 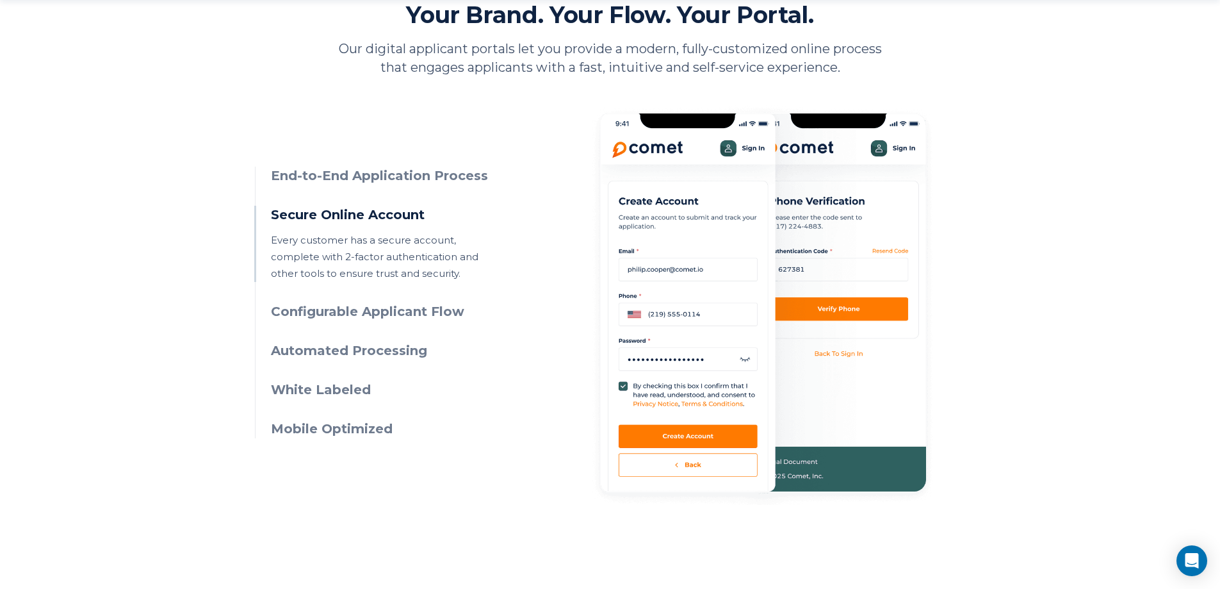 I want to click on h3: Secure Online Account, so click(x=387, y=215).